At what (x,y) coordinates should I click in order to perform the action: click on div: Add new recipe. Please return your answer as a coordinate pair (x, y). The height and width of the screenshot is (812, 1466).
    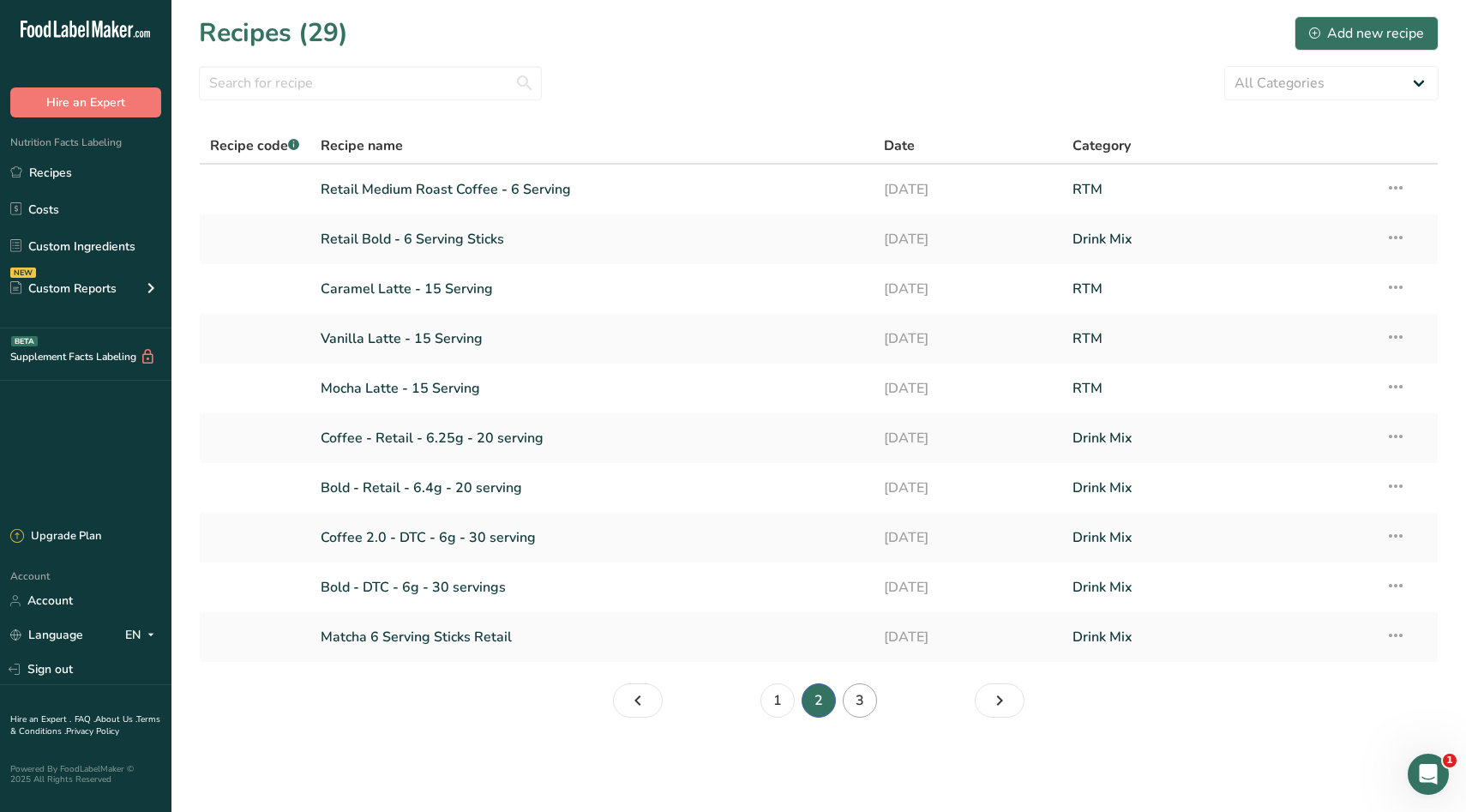
    Looking at the image, I should click on (1367, 33).